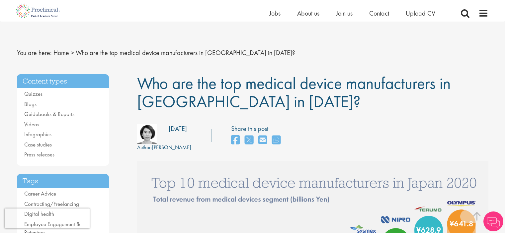 This screenshot has height=233, width=505. I want to click on span: You are here:, so click(34, 53).